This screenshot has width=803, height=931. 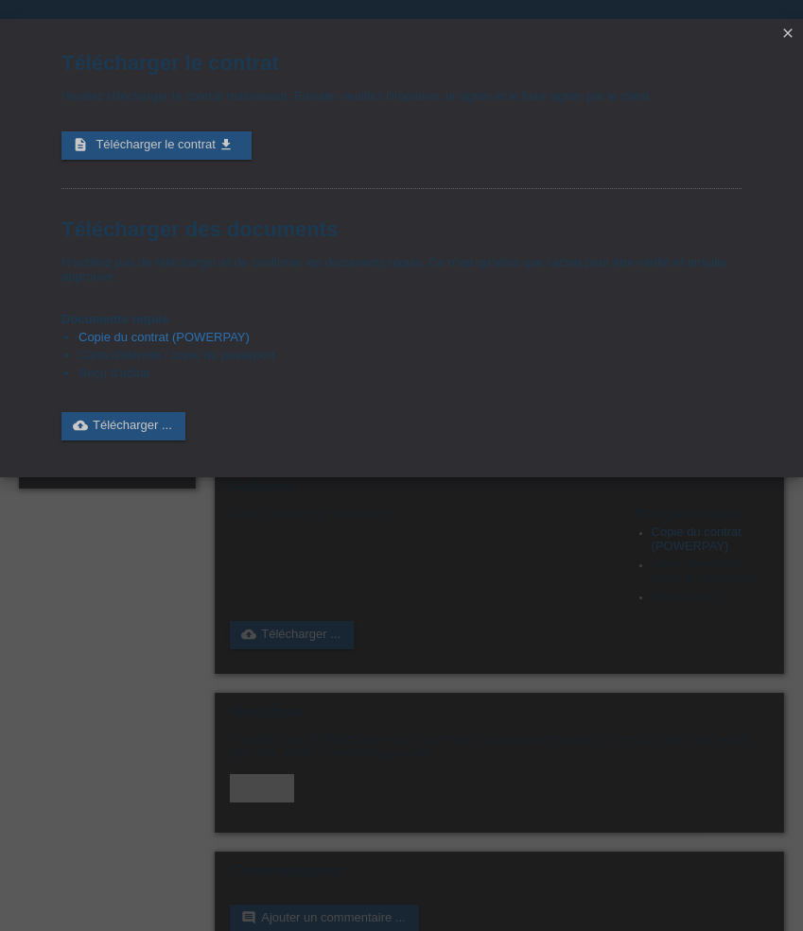 I want to click on p: Veuillez télécharger le contrat maintenant. Ensuite, veuillez l‘imprimer, le signer et le faire s..., so click(x=401, y=95).